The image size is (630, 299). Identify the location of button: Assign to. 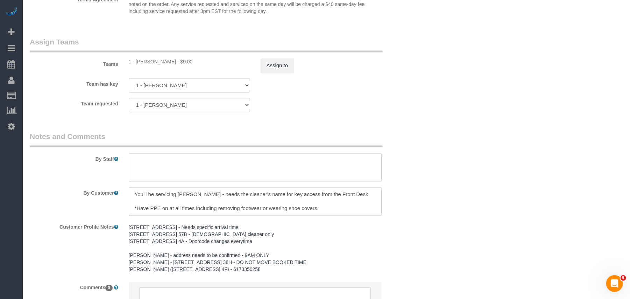
(277, 66).